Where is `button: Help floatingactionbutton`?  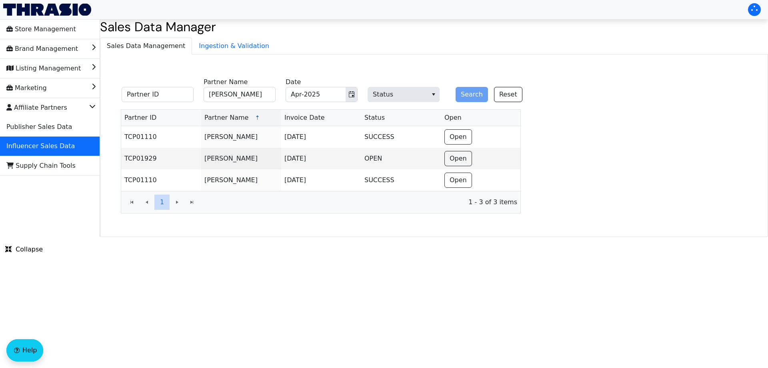
button: Help floatingactionbutton is located at coordinates (25, 350).